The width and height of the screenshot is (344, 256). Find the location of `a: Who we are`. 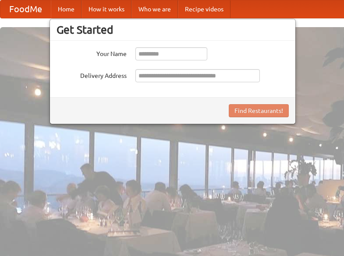

a: Who we are is located at coordinates (155, 9).